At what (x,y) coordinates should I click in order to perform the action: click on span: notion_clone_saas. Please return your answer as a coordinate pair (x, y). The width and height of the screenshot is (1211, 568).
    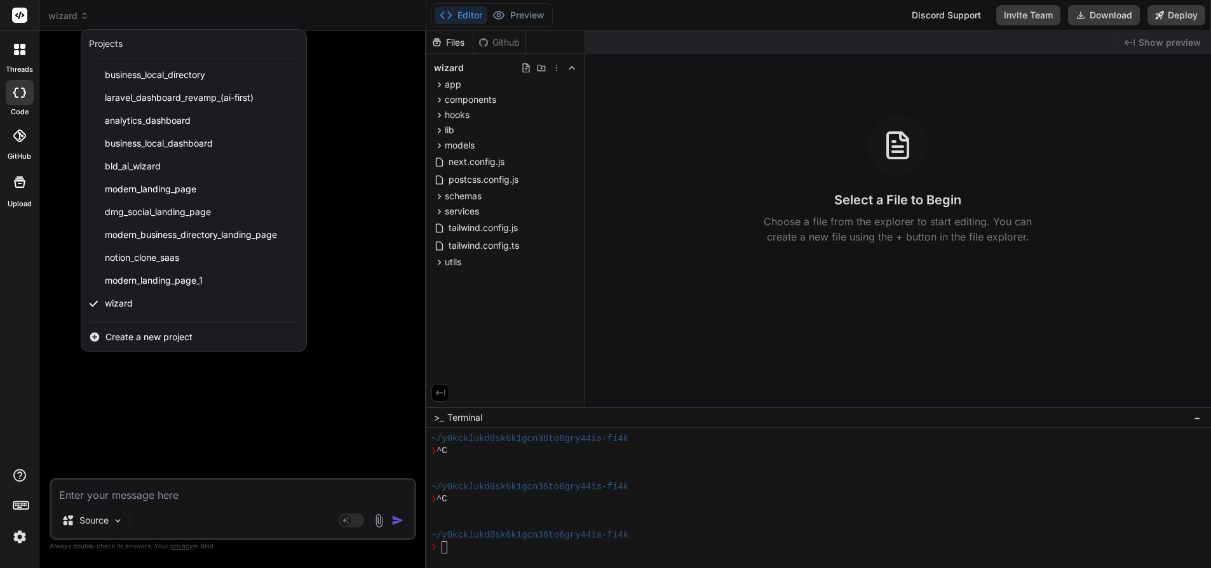
    Looking at the image, I should click on (142, 258).